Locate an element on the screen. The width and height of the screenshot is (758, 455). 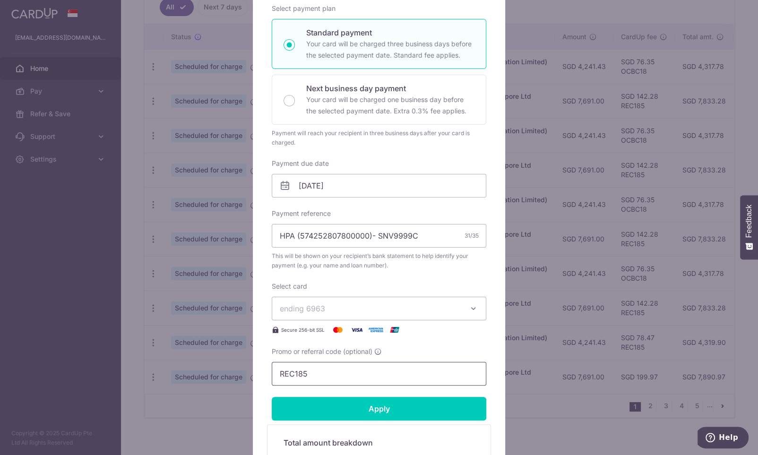
span: Feedback is located at coordinates (749, 221).